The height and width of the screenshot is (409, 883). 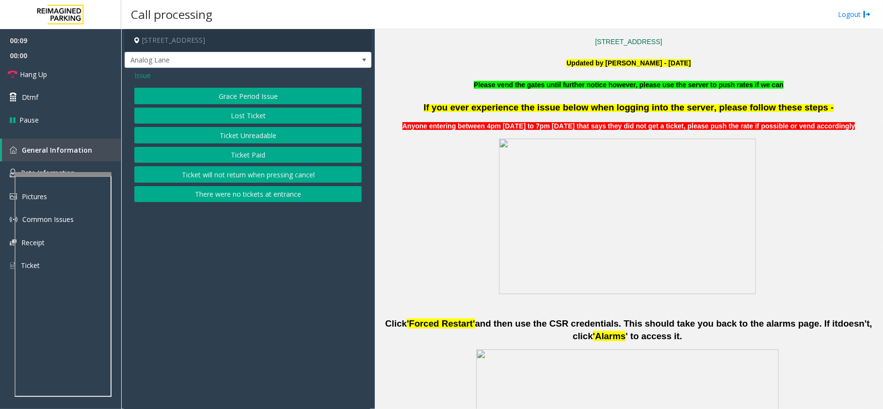 What do you see at coordinates (855, 14) in the screenshot?
I see `a: Logout` at bounding box center [855, 14].